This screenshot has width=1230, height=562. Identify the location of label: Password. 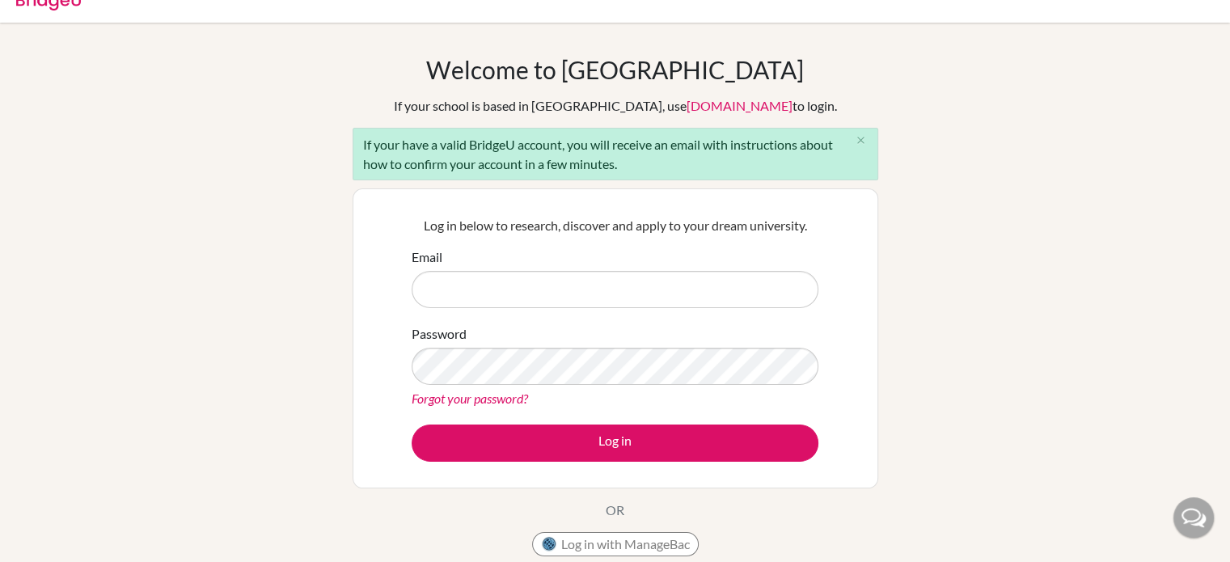
(439, 334).